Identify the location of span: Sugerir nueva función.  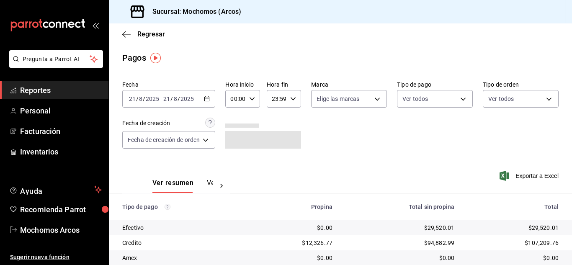
(56, 257).